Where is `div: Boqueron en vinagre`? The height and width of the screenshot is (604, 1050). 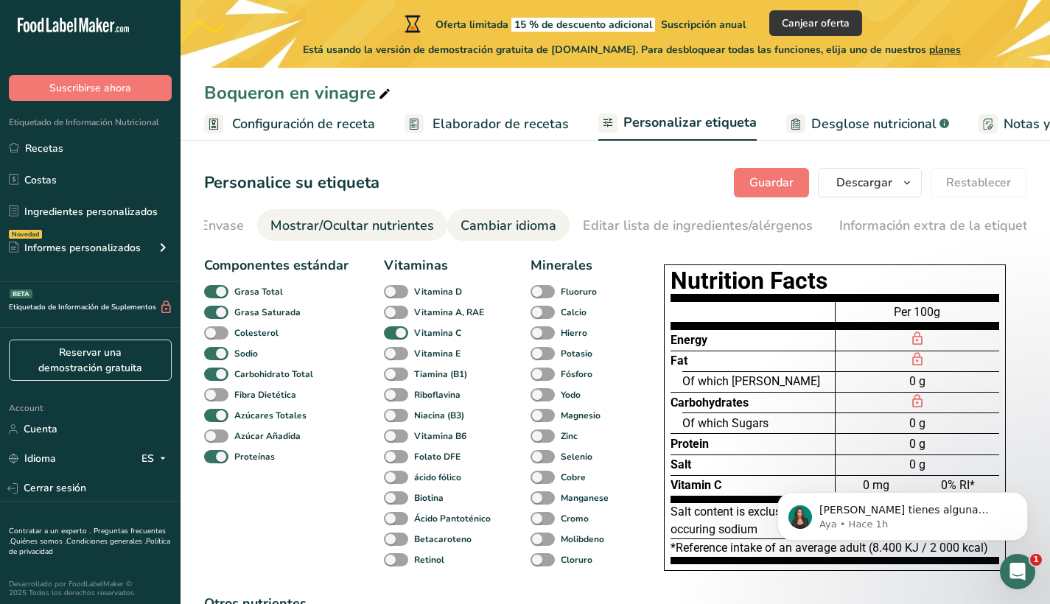
div: Boqueron en vinagre is located at coordinates (298, 93).